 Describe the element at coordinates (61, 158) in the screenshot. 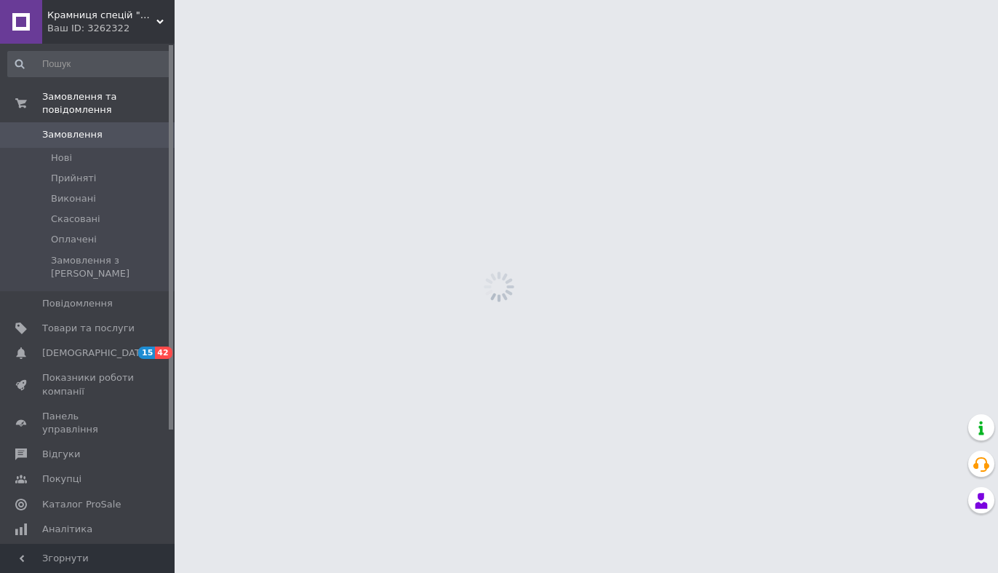

I see `span: Нові` at that location.